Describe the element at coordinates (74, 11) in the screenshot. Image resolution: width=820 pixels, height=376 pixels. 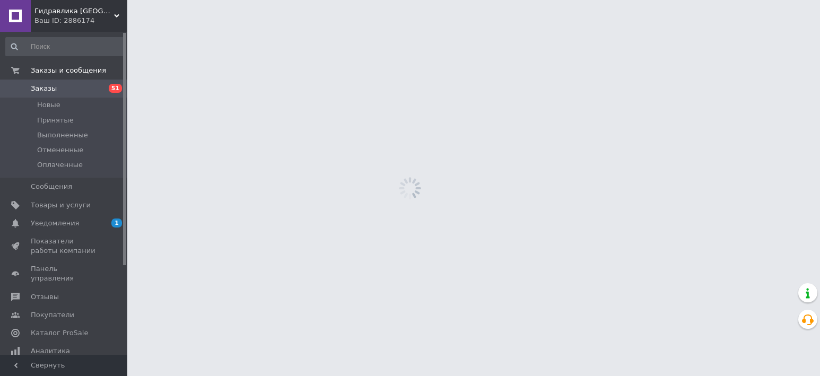
I see `span: Гидравлика Украины` at that location.